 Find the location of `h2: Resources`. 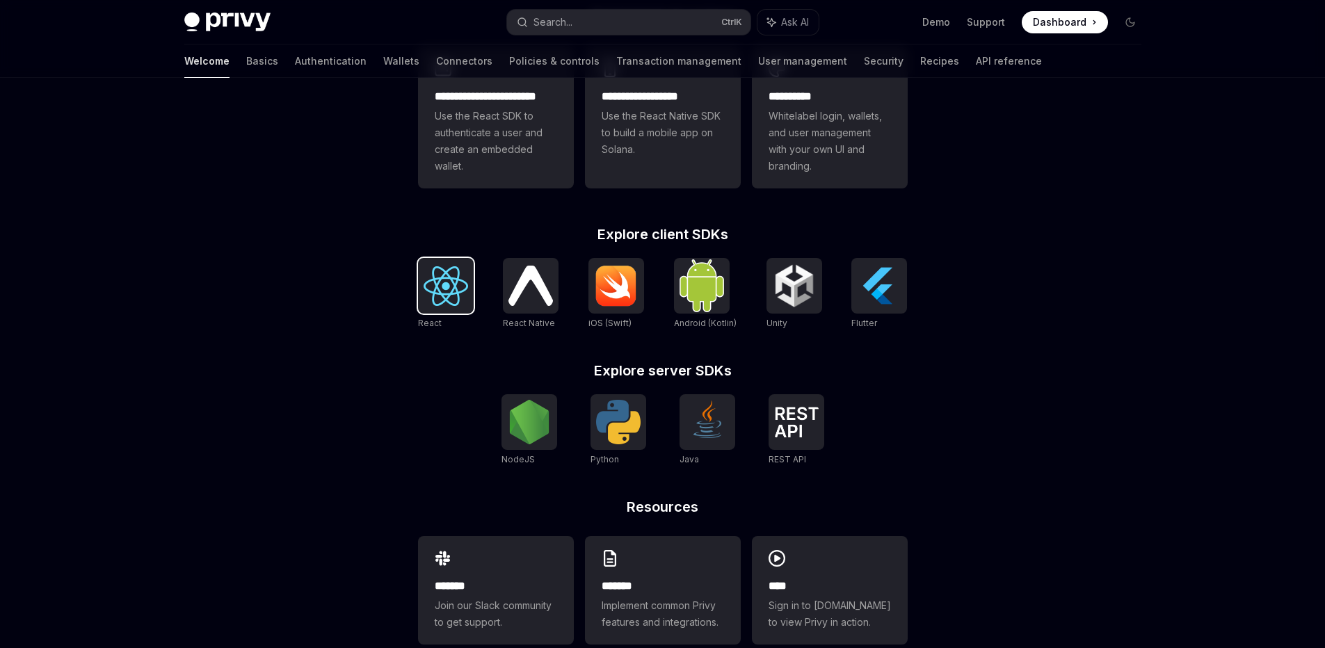

h2: Resources is located at coordinates (663, 507).